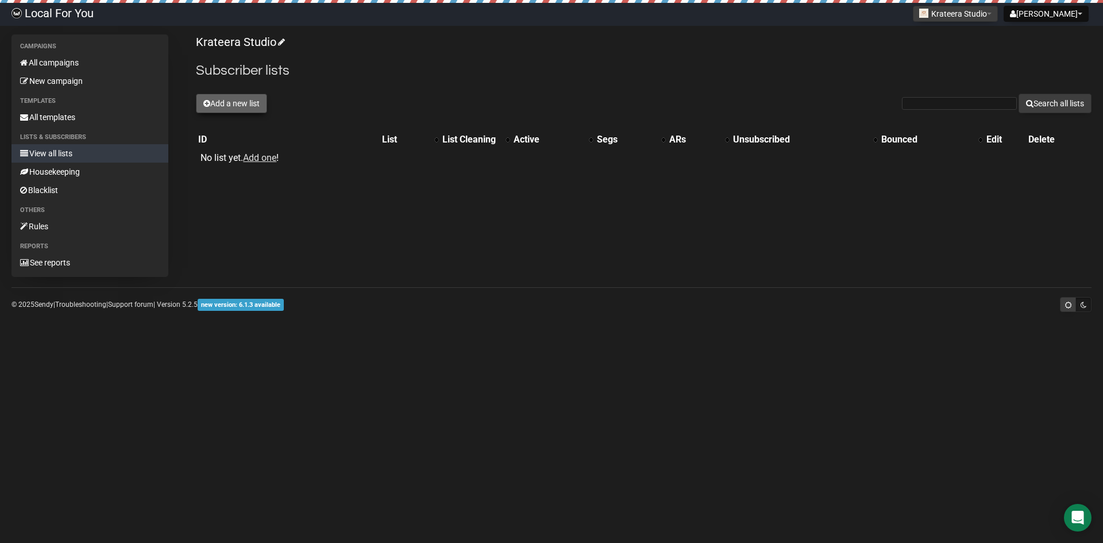 This screenshot has height=543, width=1103. What do you see at coordinates (698, 140) in the screenshot?
I see `th: ARs: No sort applied, activate to apply an ascending sort` at bounding box center [698, 140].